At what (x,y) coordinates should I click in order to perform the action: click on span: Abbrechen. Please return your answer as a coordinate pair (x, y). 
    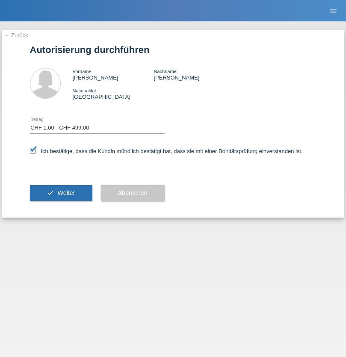
    Looking at the image, I should click on (133, 193).